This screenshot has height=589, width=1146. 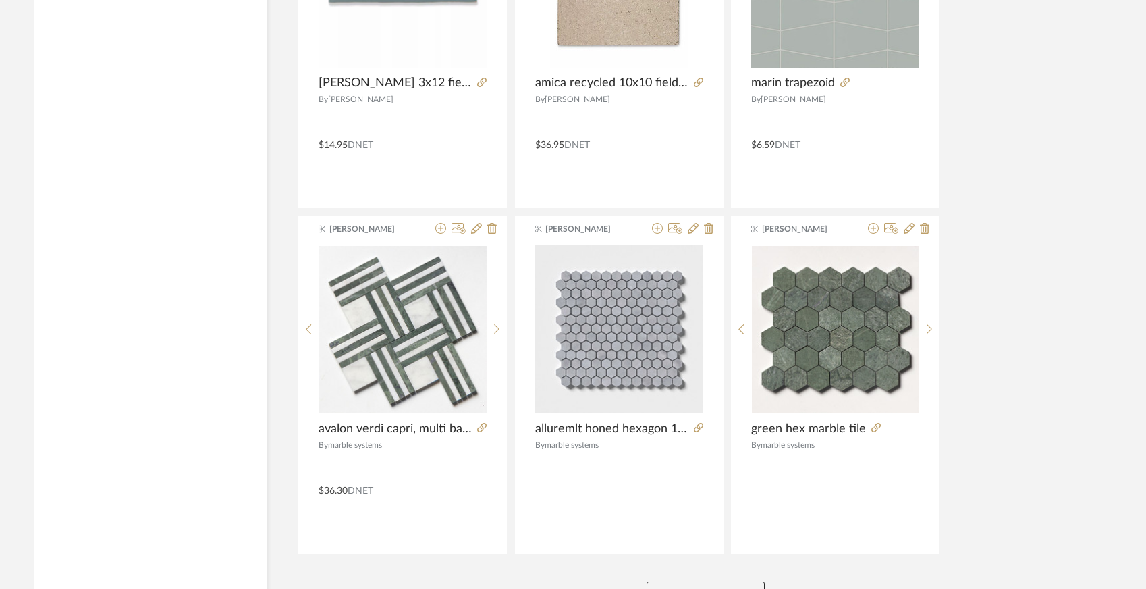 What do you see at coordinates (395, 429) in the screenshot?
I see `span: avalon verdi capri, multi basket` at bounding box center [395, 429].